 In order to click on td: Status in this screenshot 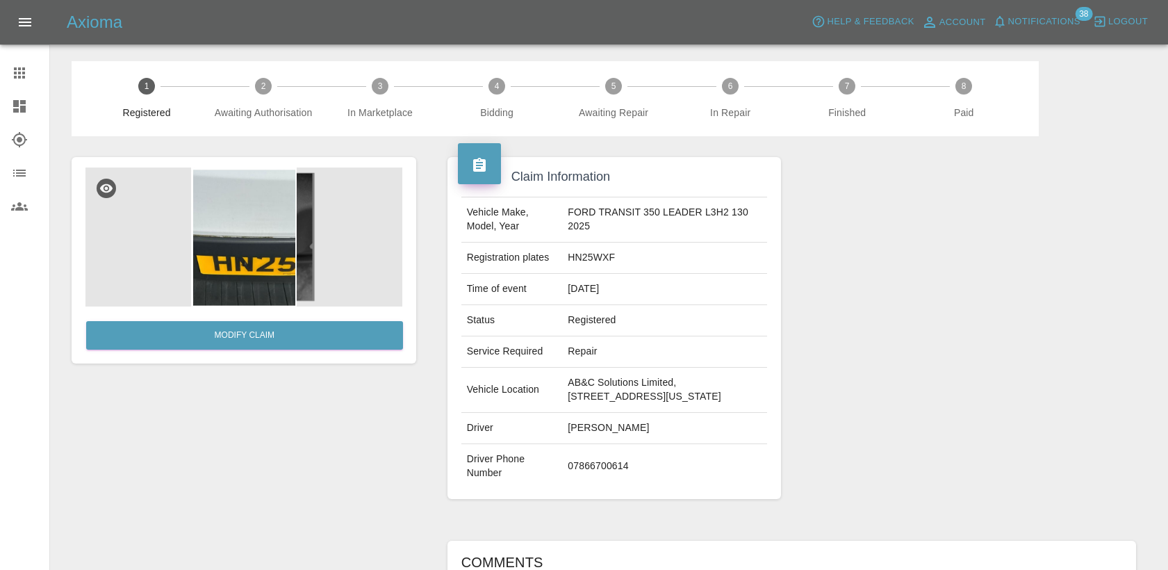, I will do `click(512, 320)`.